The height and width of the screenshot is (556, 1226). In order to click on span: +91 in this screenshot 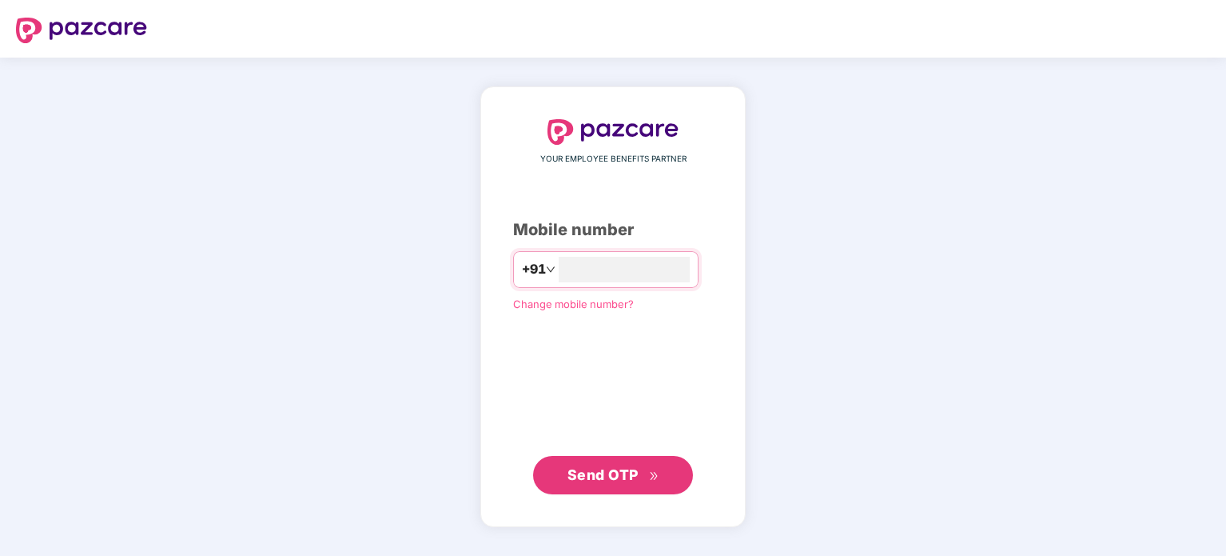, I will do `click(534, 269)`.